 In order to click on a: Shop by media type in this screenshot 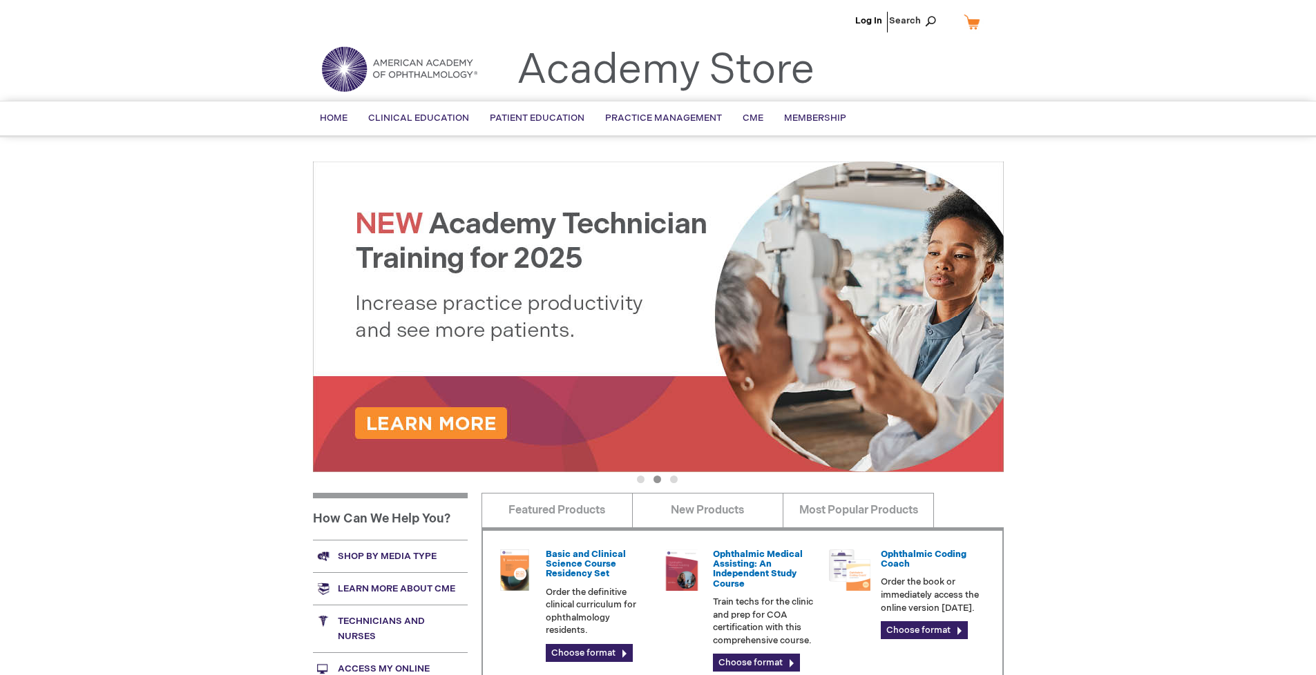, I will do `click(390, 556)`.